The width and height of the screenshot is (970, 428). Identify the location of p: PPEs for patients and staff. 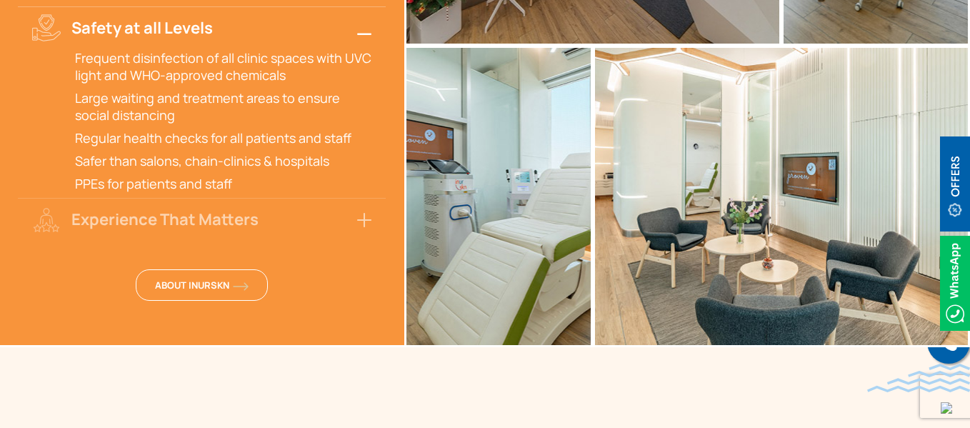
(223, 184).